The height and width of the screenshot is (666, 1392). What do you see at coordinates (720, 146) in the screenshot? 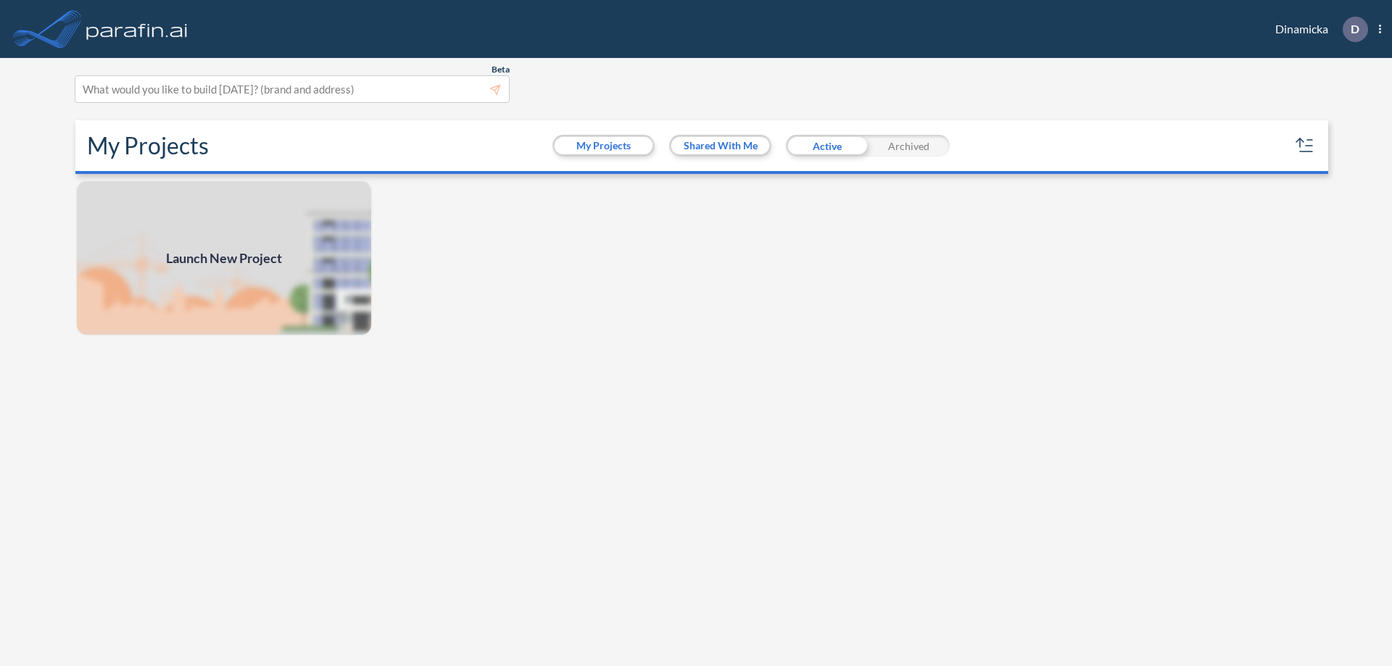
I see `button: Shared With Me` at bounding box center [720, 146].